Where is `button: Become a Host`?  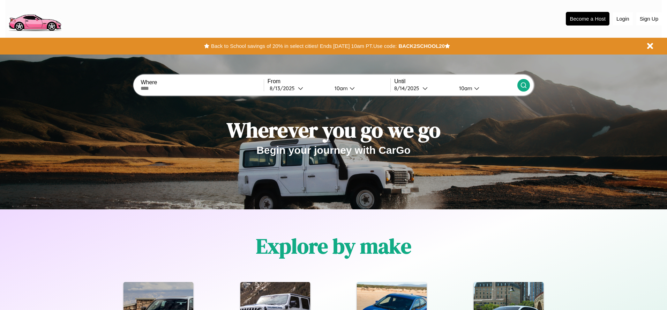 button: Become a Host is located at coordinates (588, 18).